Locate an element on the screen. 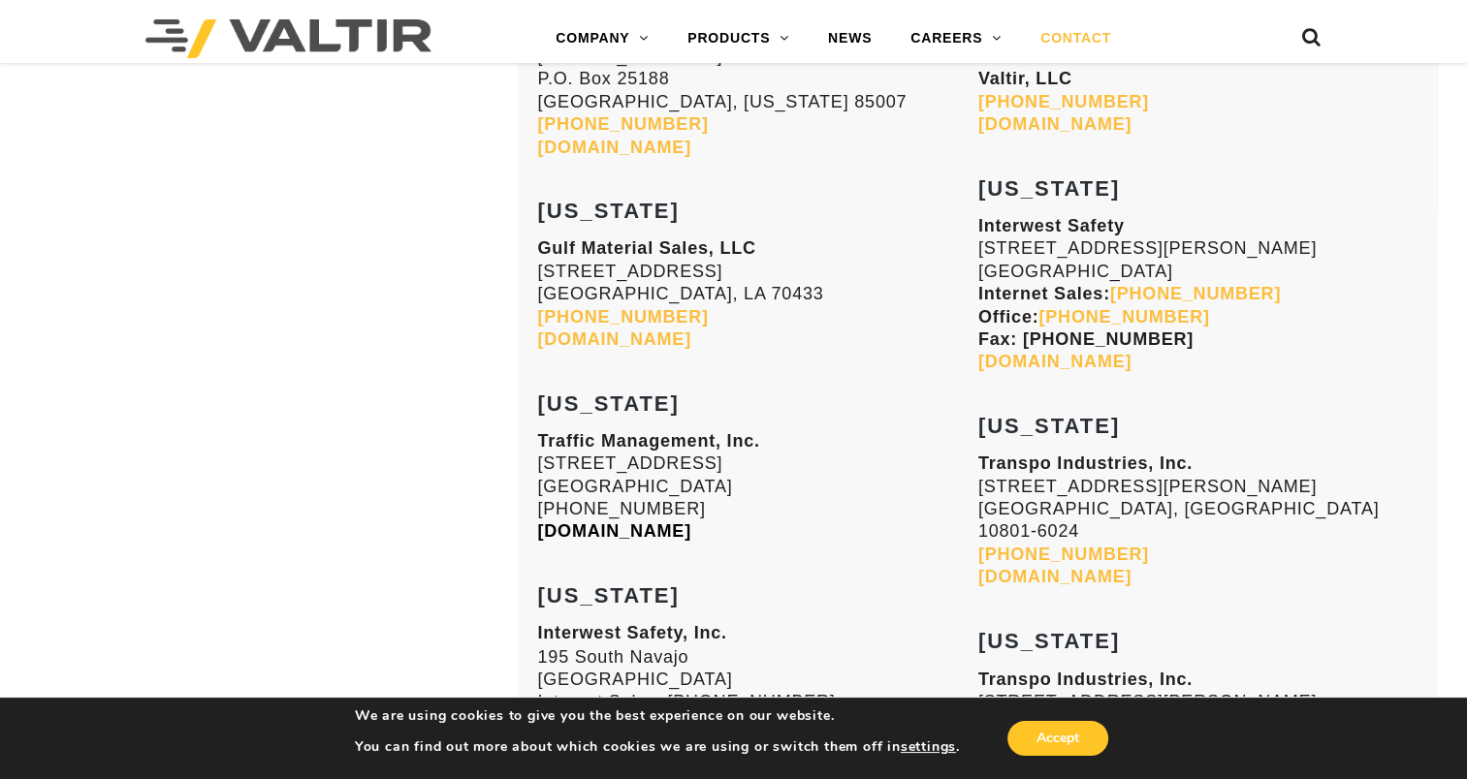 This screenshot has height=779, width=1467. a: COMPANY is located at coordinates (602, 39).